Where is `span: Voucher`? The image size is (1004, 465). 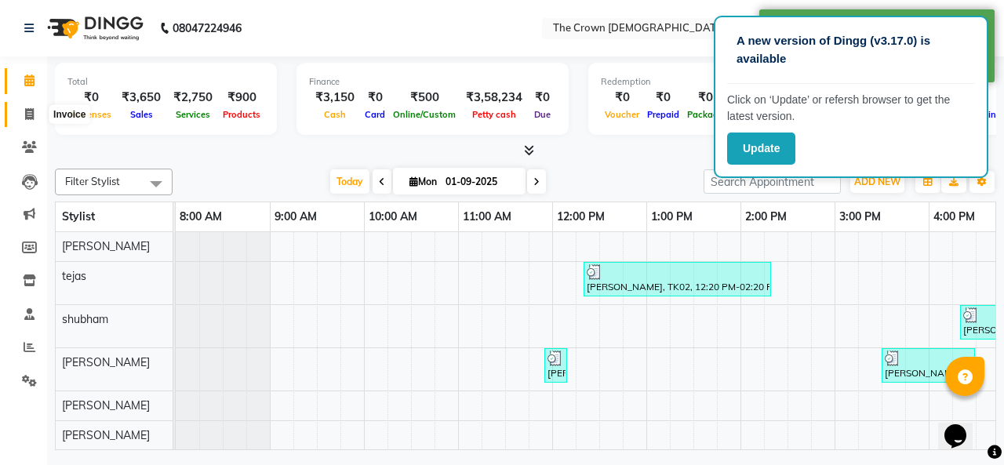 span: Voucher is located at coordinates (622, 114).